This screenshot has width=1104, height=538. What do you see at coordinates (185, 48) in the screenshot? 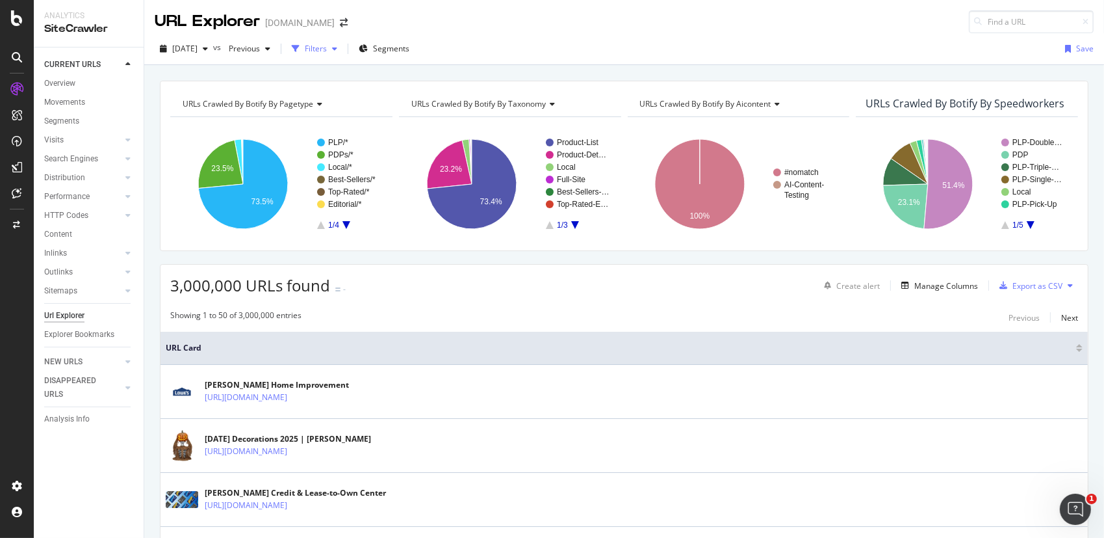
I see `span: 2025 Sep. 27th` at bounding box center [185, 48].